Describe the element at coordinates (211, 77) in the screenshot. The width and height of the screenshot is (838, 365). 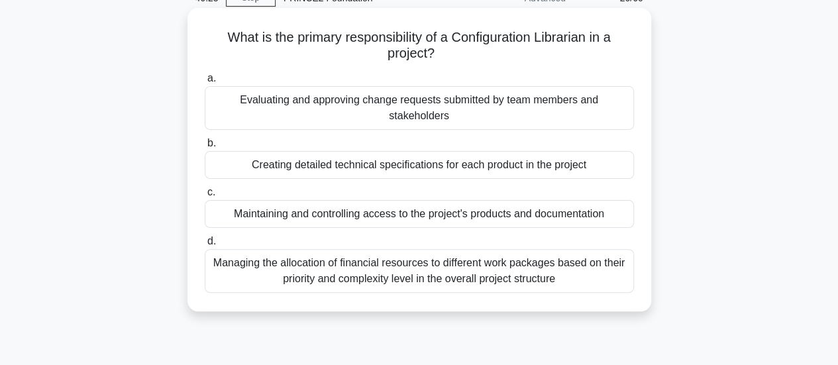
I see `span: a.` at that location.